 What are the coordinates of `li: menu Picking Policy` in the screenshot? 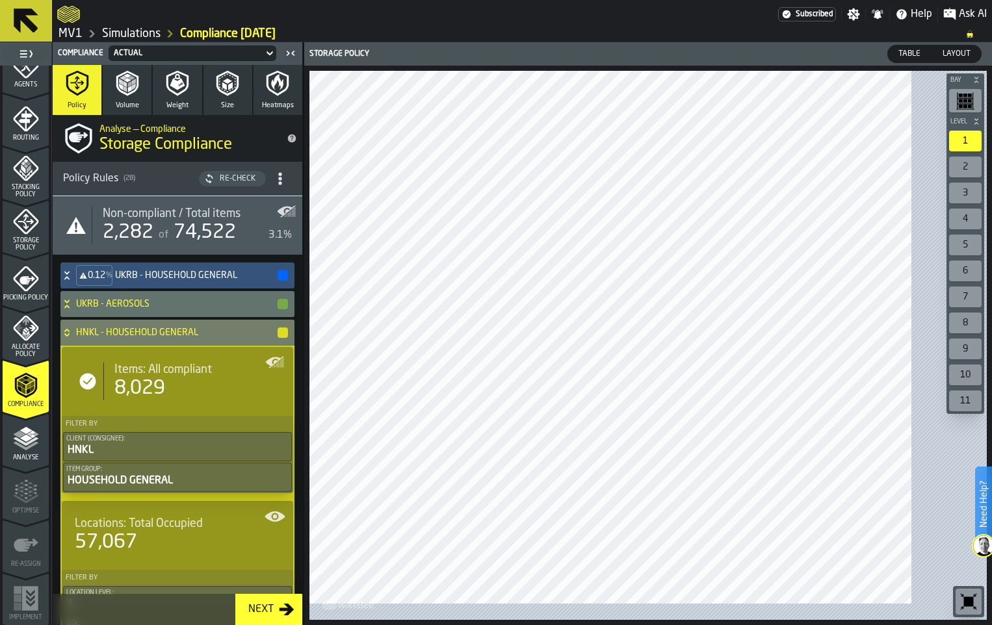 It's located at (25, 280).